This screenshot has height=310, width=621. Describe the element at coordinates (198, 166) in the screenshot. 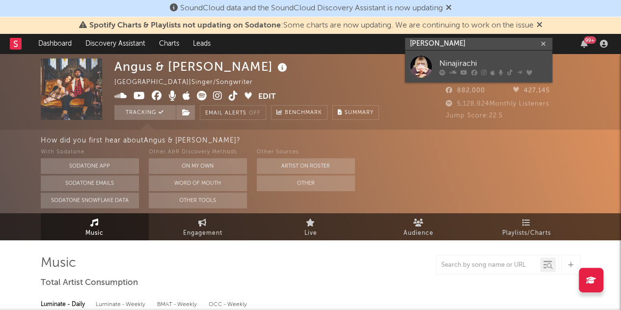

I see `button: On My Own` at that location.